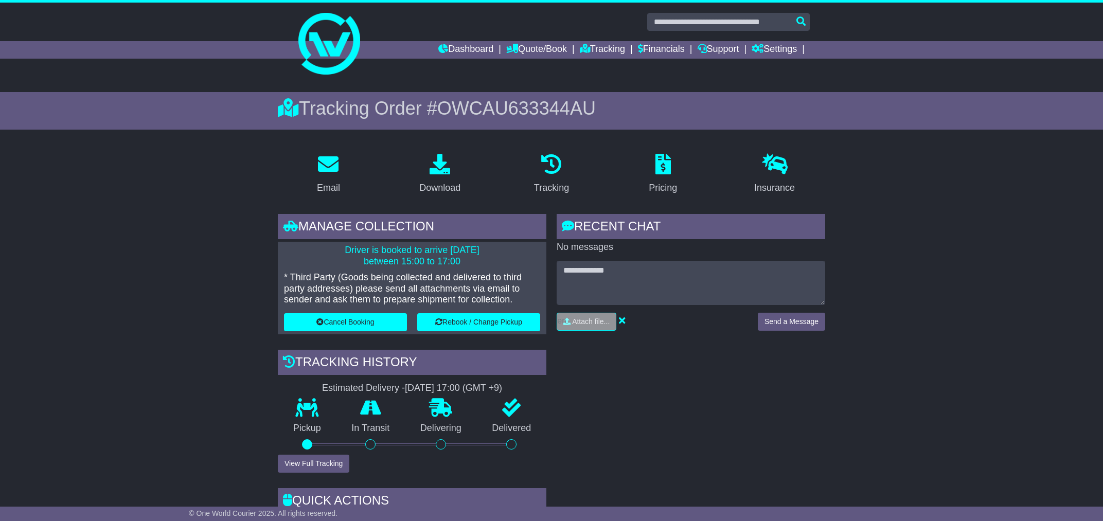  I want to click on button: Send a Message, so click(791, 322).